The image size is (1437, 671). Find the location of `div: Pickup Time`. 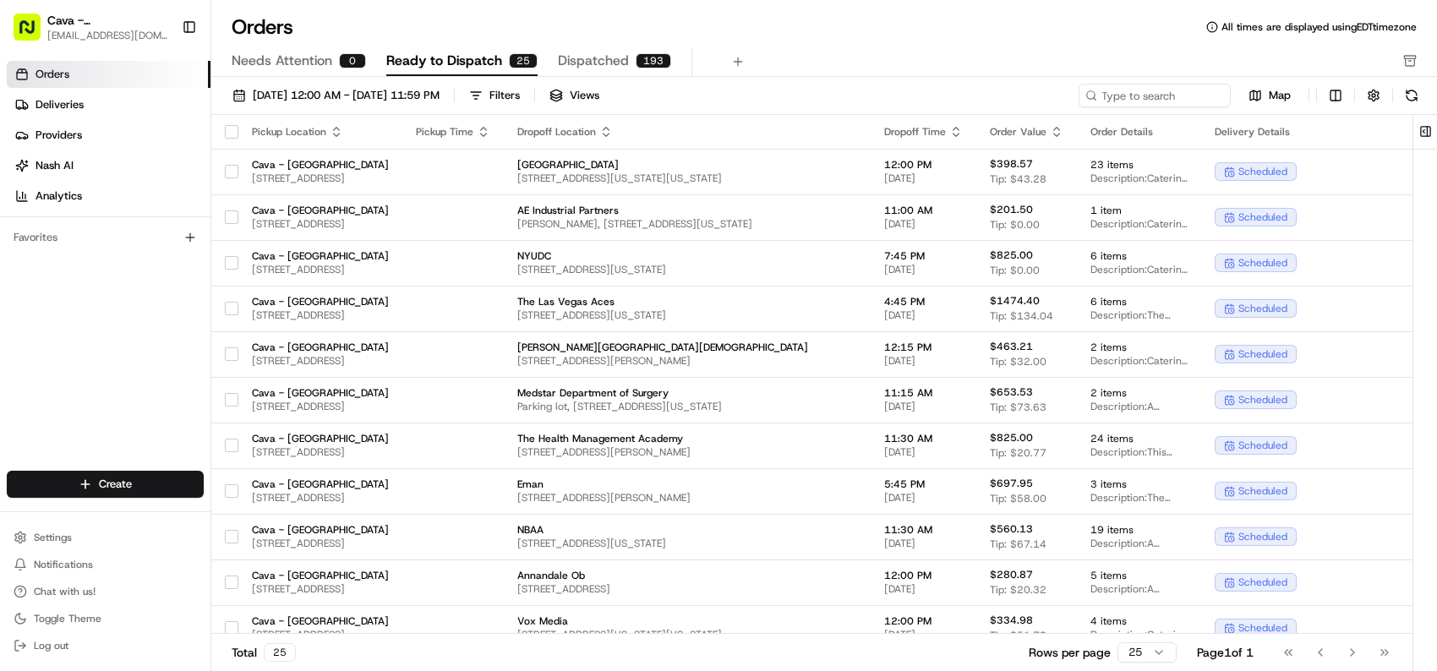

div: Pickup Time is located at coordinates (453, 132).